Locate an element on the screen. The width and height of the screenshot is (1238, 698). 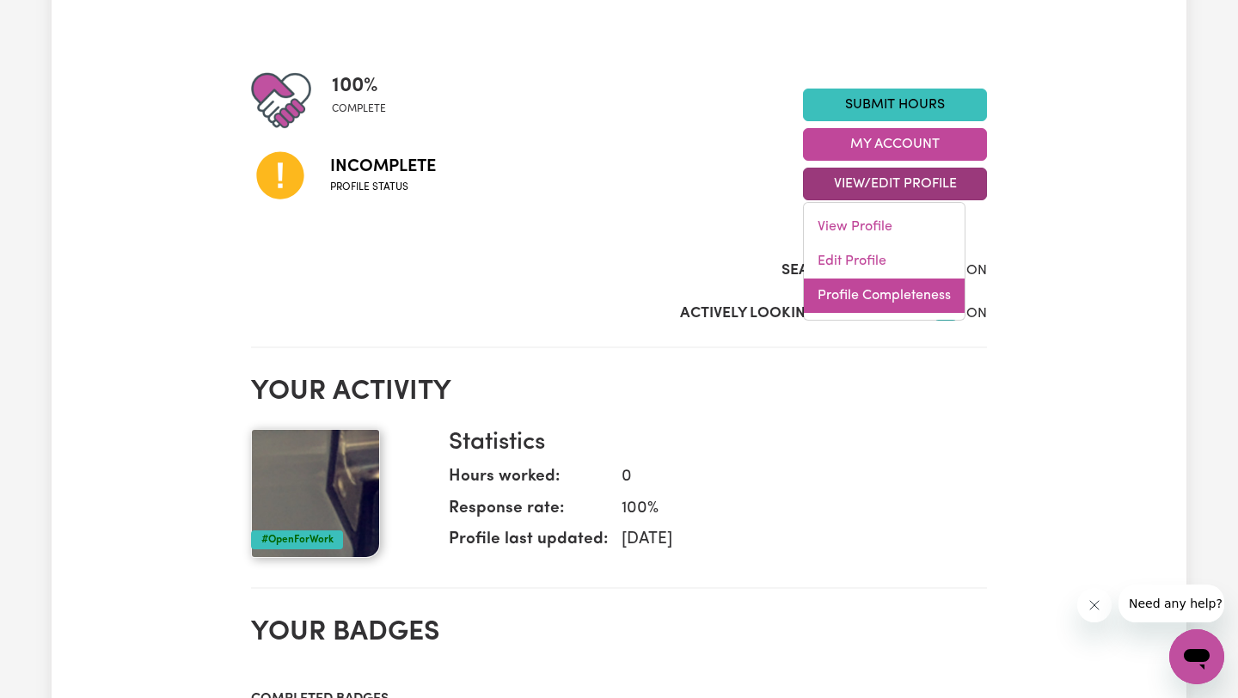
span: Profile status is located at coordinates (383, 187).